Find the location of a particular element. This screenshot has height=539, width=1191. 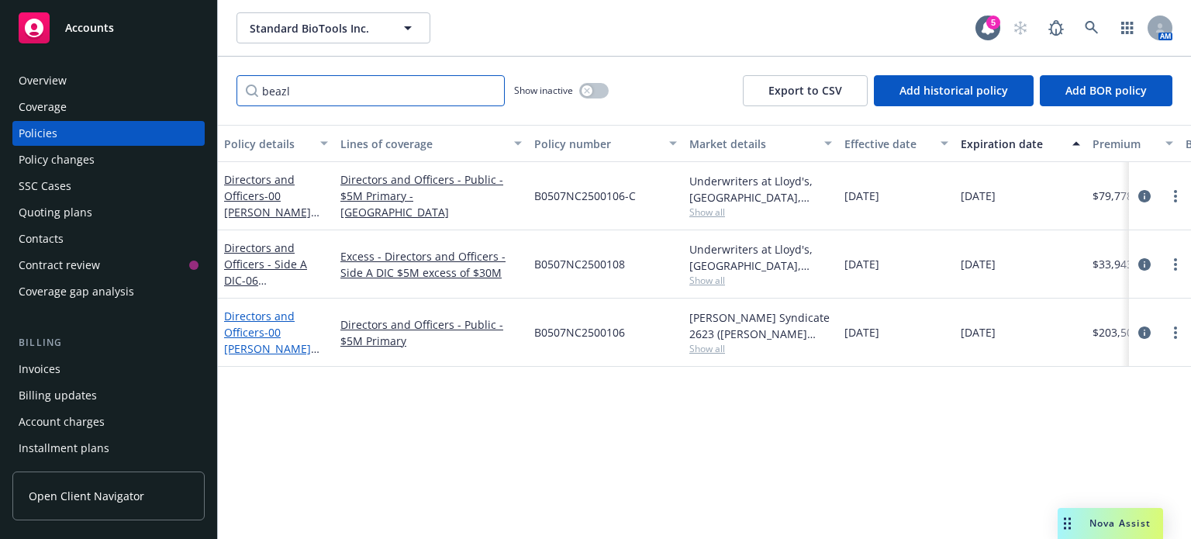

div: Invoices is located at coordinates (40, 369).